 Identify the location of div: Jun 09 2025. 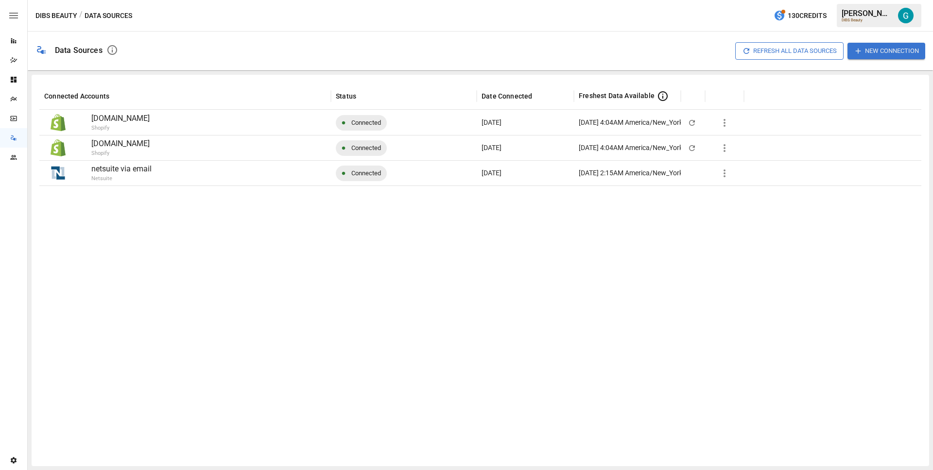
(525, 122).